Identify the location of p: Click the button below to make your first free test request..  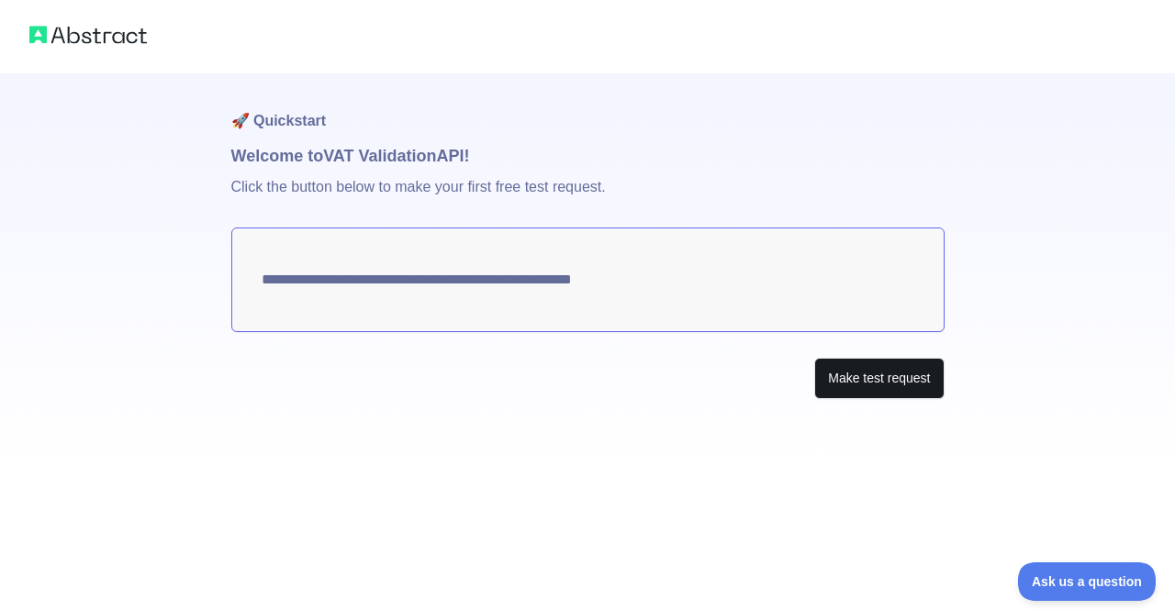
(587, 198).